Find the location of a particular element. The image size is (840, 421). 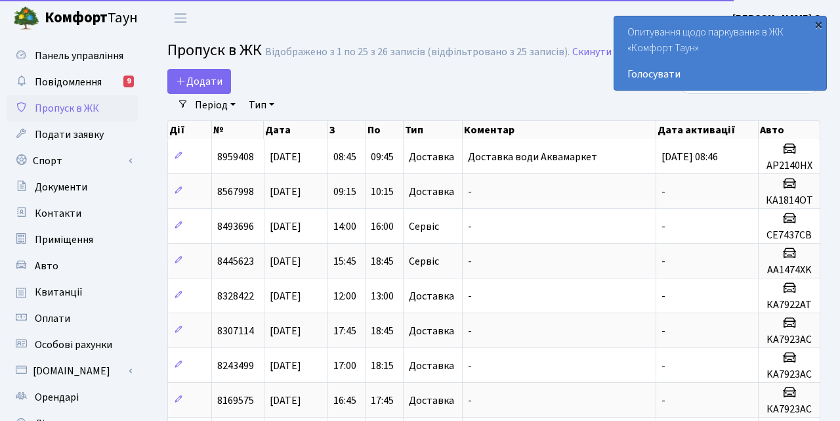

span: 09:15 is located at coordinates (345, 192).